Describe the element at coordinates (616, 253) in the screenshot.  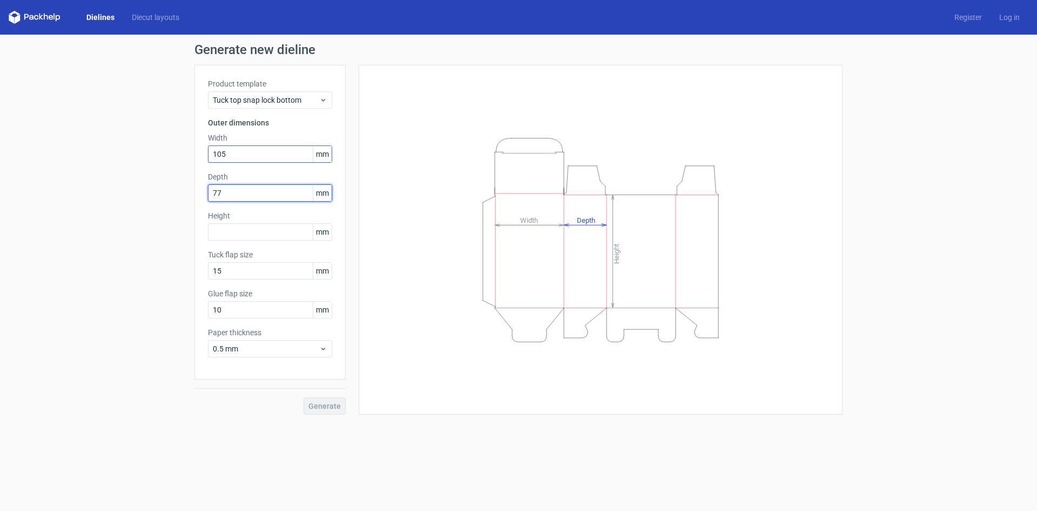
I see `tspan: Height` at that location.